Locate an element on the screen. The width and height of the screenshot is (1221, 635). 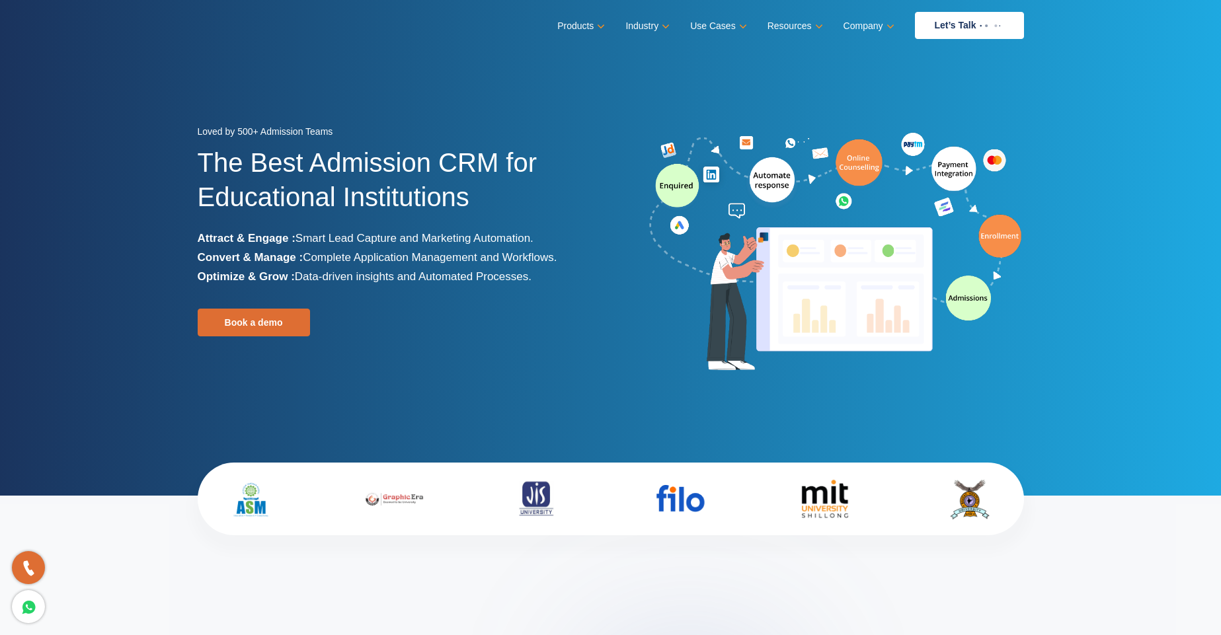
h1: The Best Admission CRM for Educational Institutions is located at coordinates (399, 187).